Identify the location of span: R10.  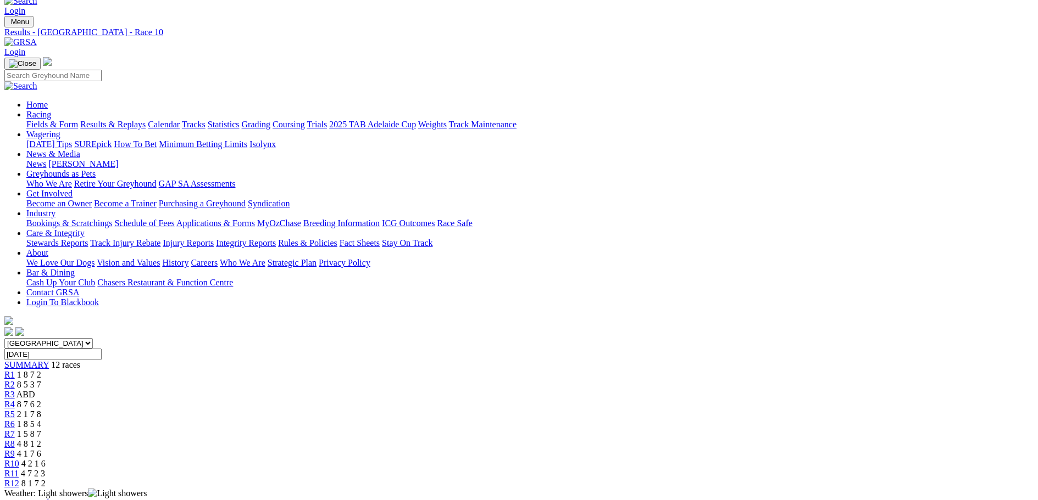
(12, 464).